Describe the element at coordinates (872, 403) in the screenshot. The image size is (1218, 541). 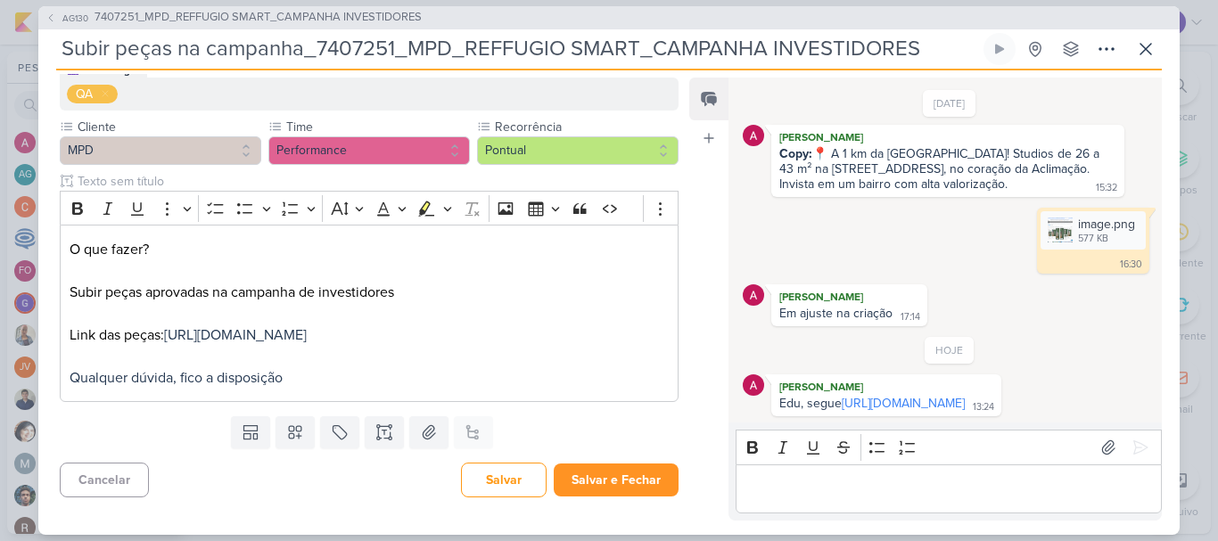
I see `div: Edu, segue` at that location.